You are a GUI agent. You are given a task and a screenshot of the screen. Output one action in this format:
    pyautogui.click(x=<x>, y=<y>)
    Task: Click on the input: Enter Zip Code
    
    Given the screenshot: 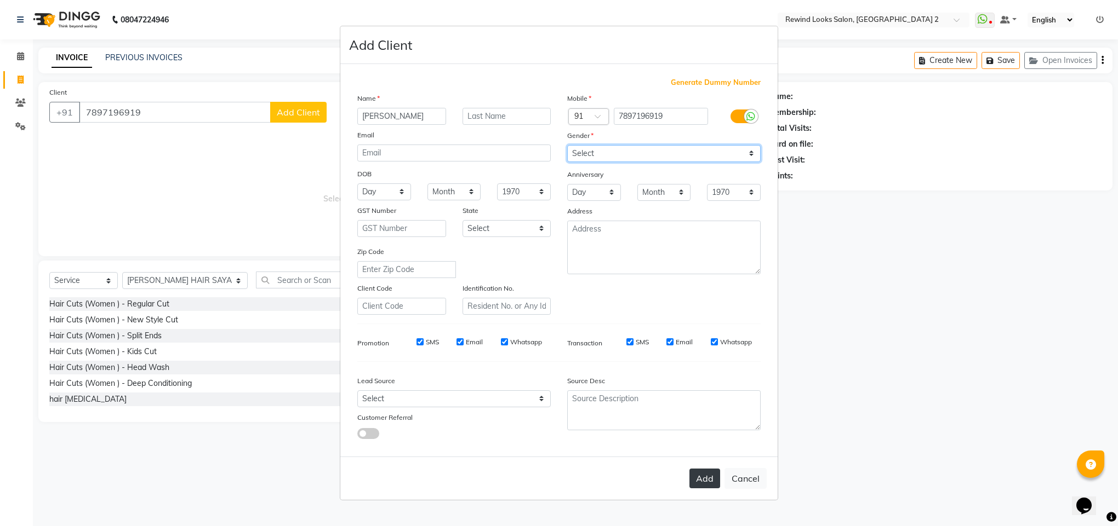 What is the action you would take?
    pyautogui.click(x=407, y=270)
    